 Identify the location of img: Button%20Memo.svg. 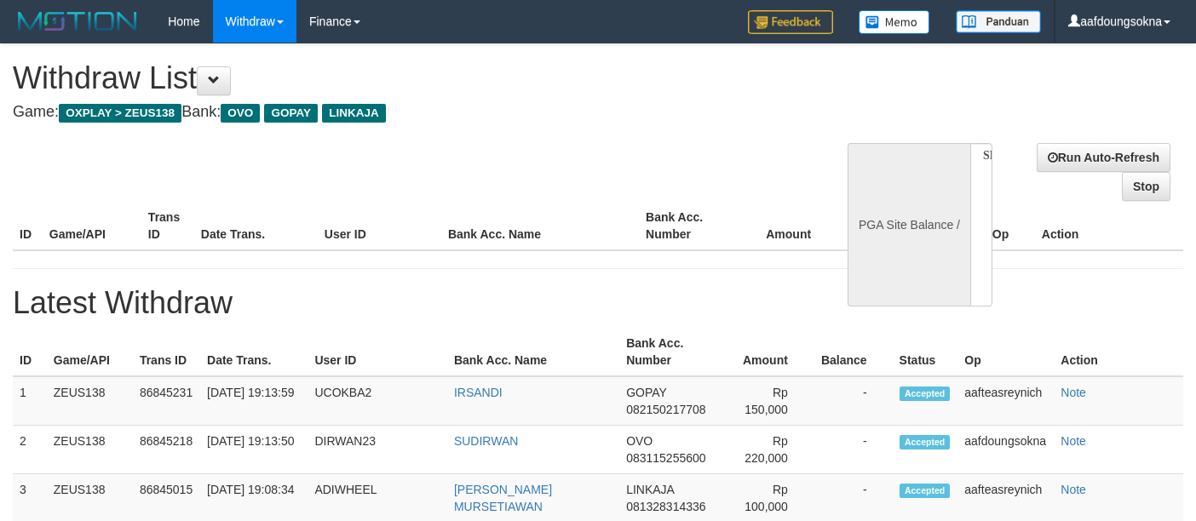
(895, 22).